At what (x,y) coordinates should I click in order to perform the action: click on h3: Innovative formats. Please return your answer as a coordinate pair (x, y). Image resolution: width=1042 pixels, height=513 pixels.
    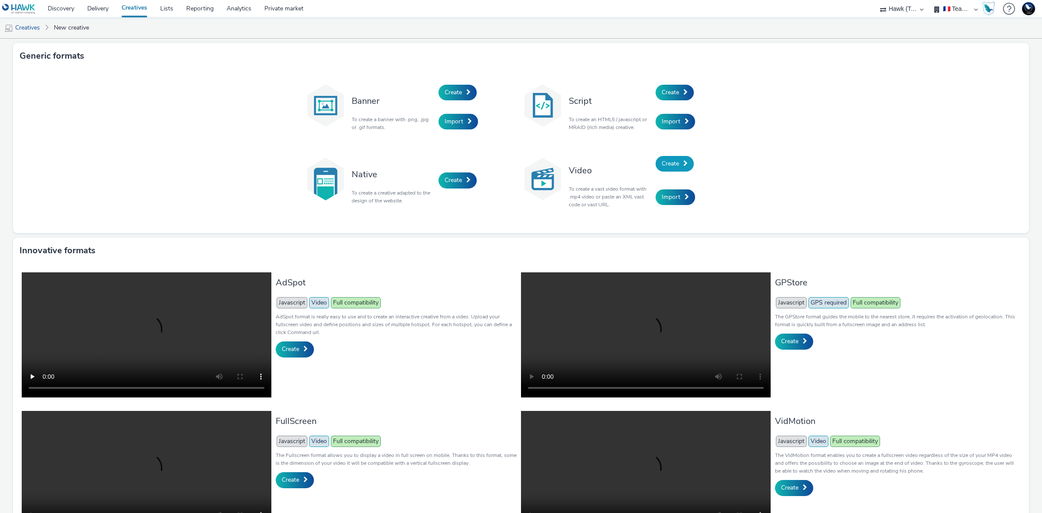
    Looking at the image, I should click on (57, 250).